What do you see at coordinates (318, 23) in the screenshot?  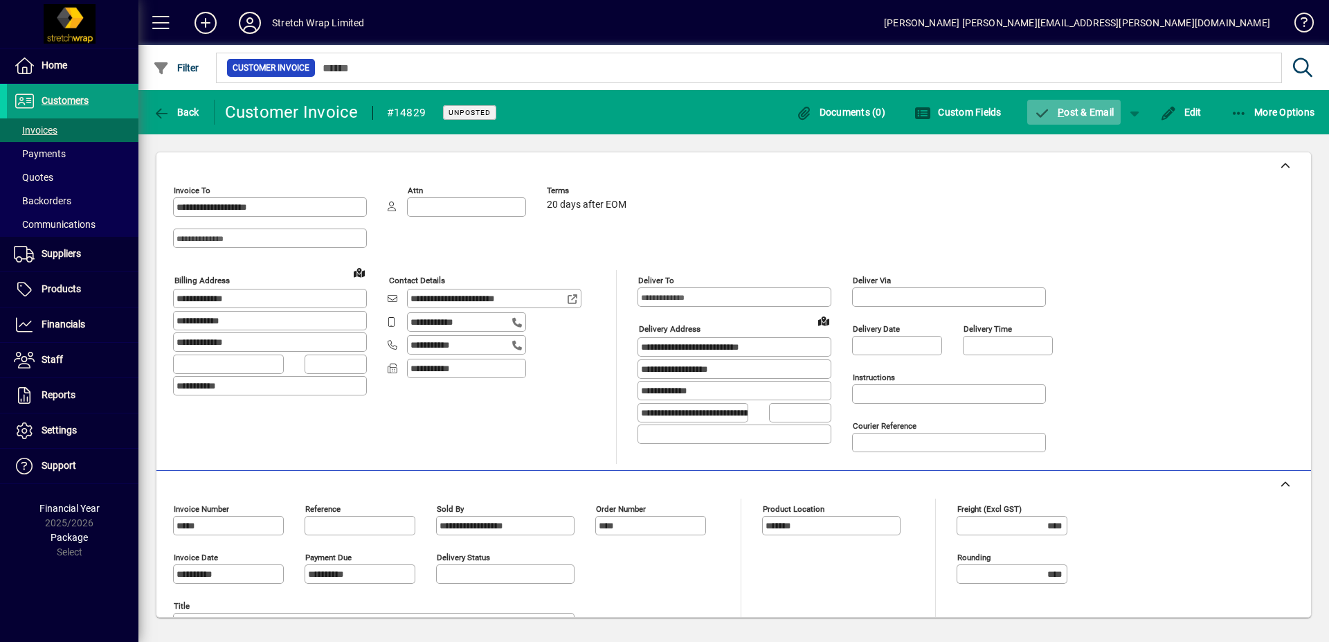 I see `div: Stretch Wrap Limited` at bounding box center [318, 23].